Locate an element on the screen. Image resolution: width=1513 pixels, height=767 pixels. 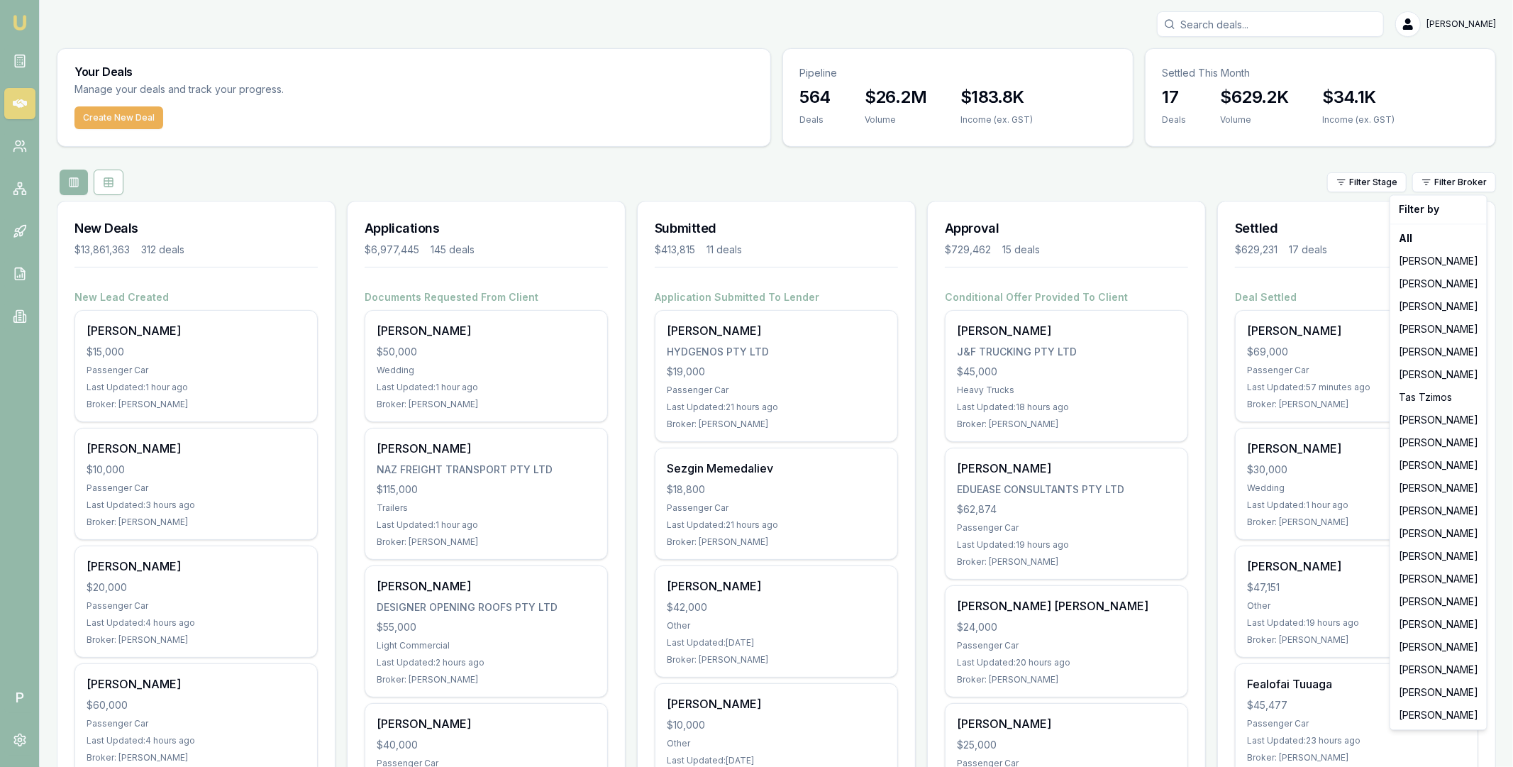
div: Last Updated: 18 hours ago is located at coordinates (1066, 407).